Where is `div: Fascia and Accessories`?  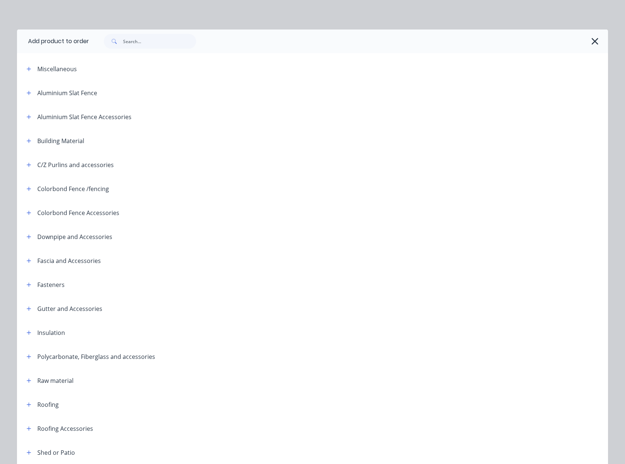 div: Fascia and Accessories is located at coordinates (69, 261).